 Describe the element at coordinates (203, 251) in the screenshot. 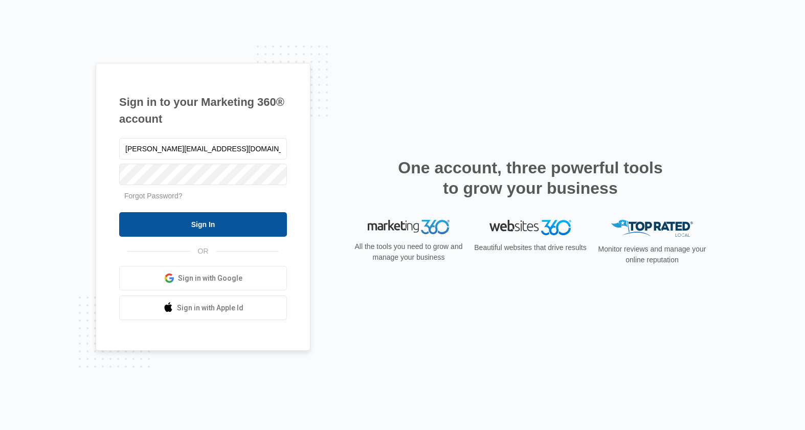

I see `span: OR` at that location.